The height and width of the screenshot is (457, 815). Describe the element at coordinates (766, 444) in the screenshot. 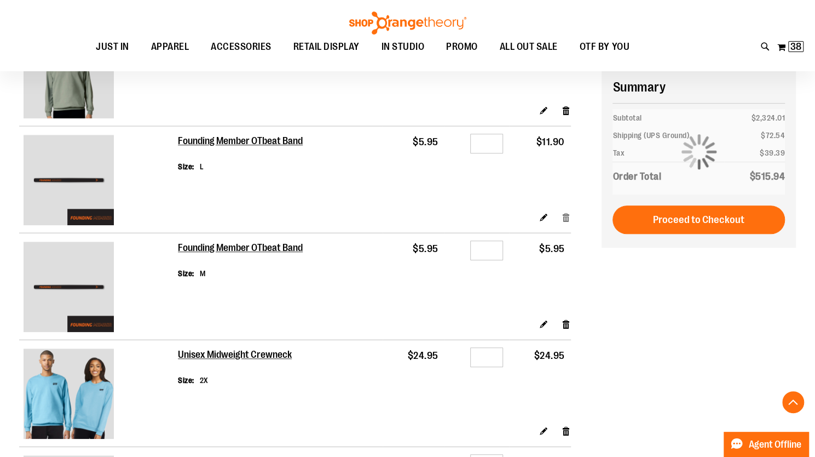

I see `button: Agent Offline` at that location.